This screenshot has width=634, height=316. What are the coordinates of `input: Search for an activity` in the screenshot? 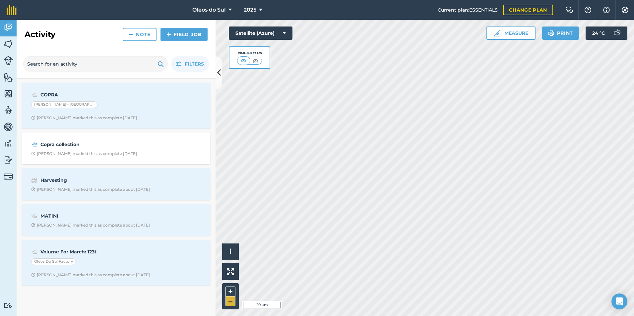 It's located at (95, 64).